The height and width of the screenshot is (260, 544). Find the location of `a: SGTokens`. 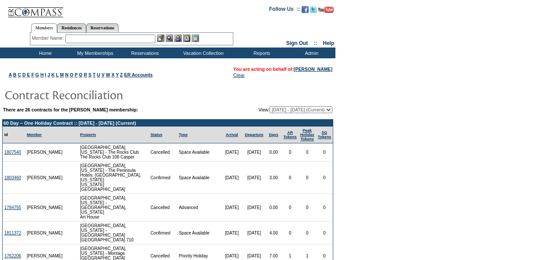

a: SGTokens is located at coordinates (324, 135).